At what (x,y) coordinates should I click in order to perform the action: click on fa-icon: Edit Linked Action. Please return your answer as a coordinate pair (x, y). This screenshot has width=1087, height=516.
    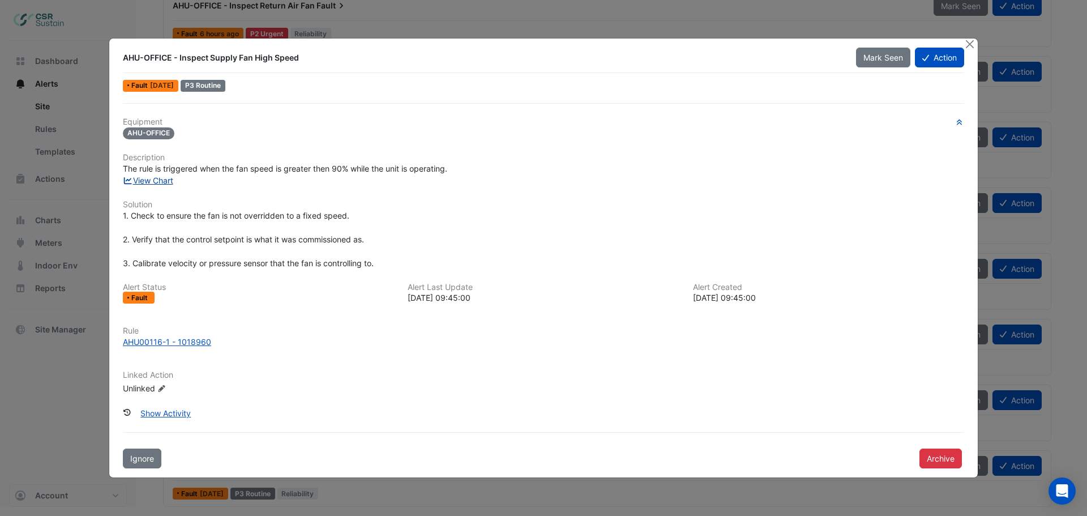
    Looking at the image, I should click on (161, 388).